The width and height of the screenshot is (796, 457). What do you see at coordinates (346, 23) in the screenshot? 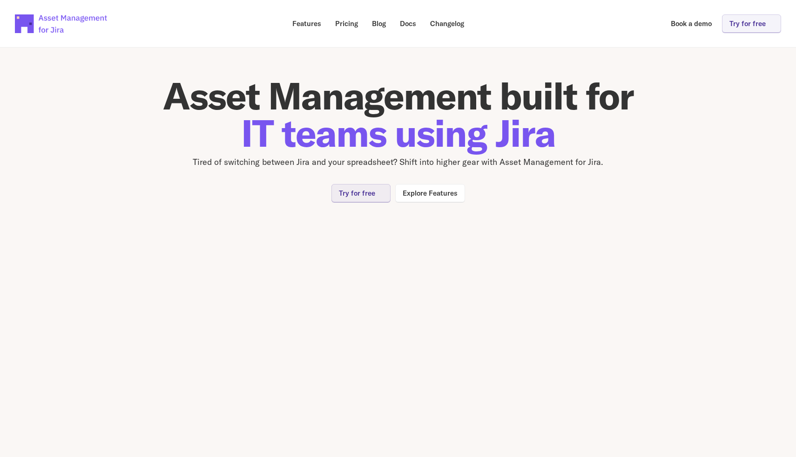
I see `p: Pricing` at bounding box center [346, 23].